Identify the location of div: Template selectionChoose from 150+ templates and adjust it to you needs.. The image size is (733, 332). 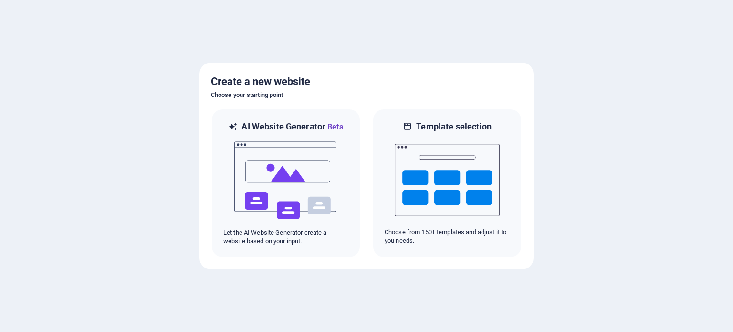
(447, 183).